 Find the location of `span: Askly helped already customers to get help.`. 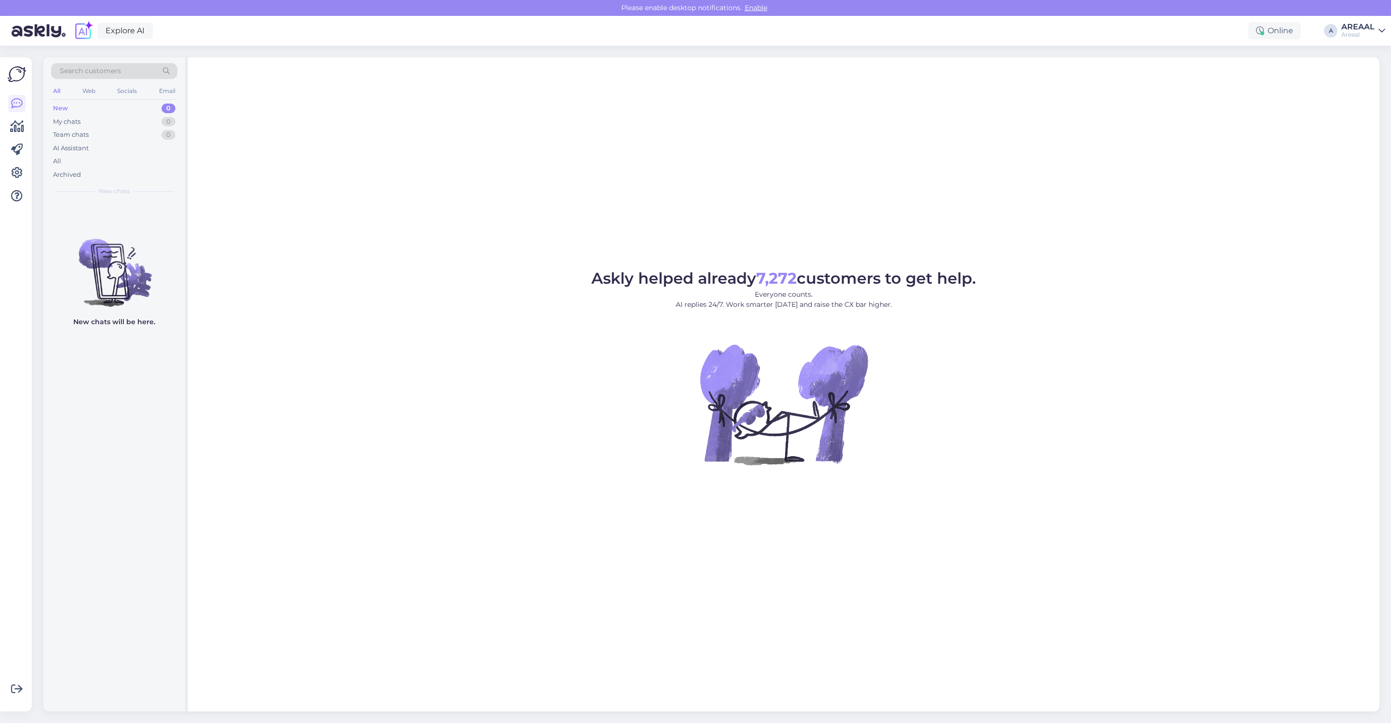

span: Askly helped already customers to get help. is located at coordinates (783, 278).